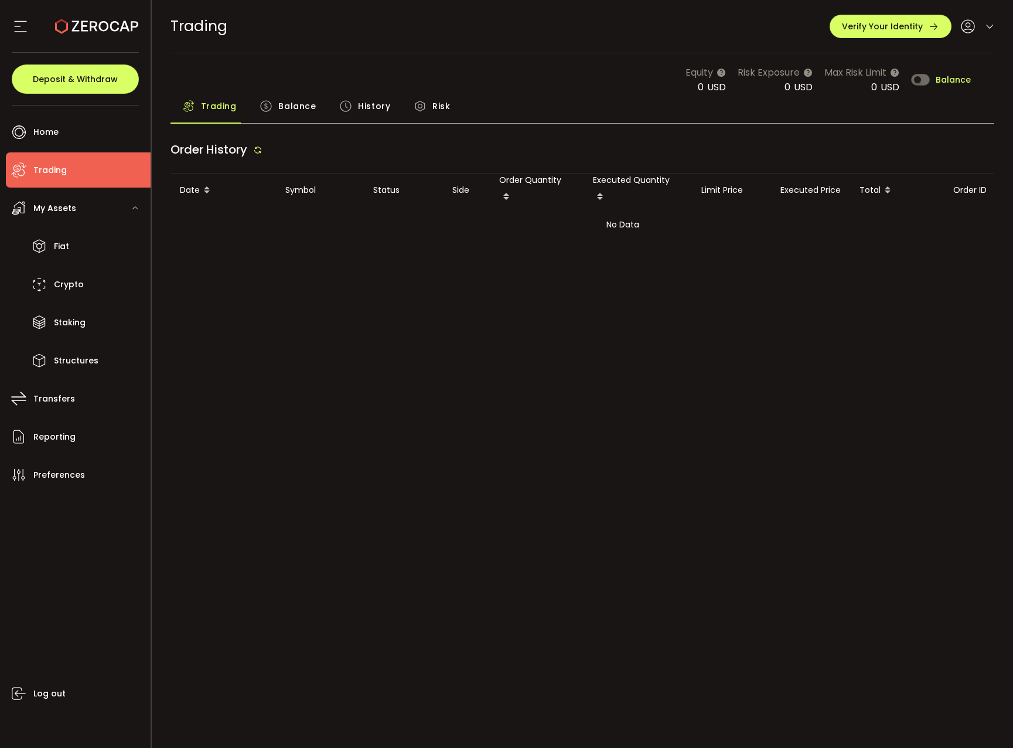 The height and width of the screenshot is (748, 1013). What do you see at coordinates (46, 132) in the screenshot?
I see `span: Home` at bounding box center [46, 132].